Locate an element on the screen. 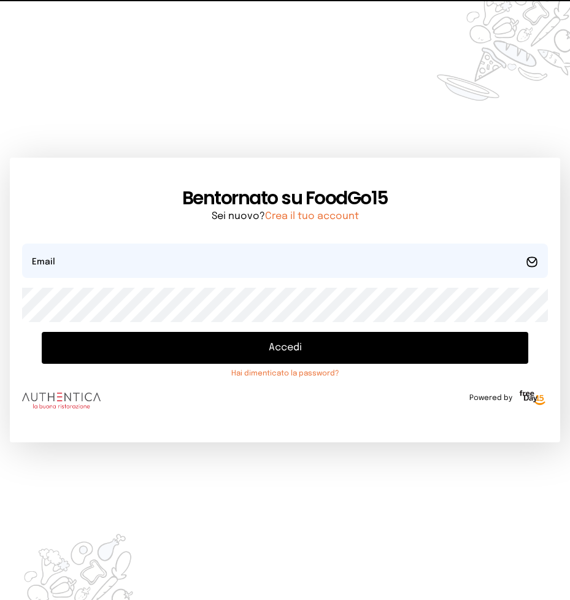  span: Powered by is located at coordinates (490, 398).